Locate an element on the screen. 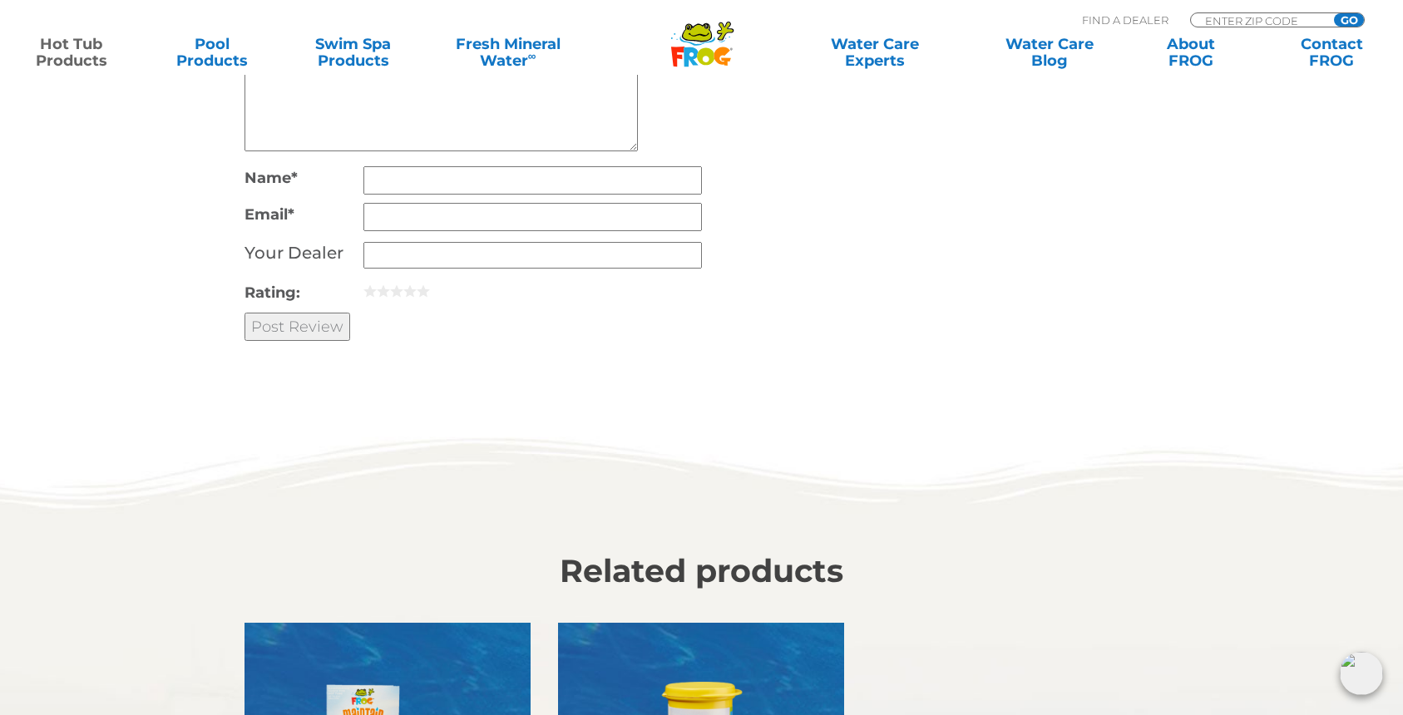 The width and height of the screenshot is (1403, 715). label: Rating: is located at coordinates (304, 293).